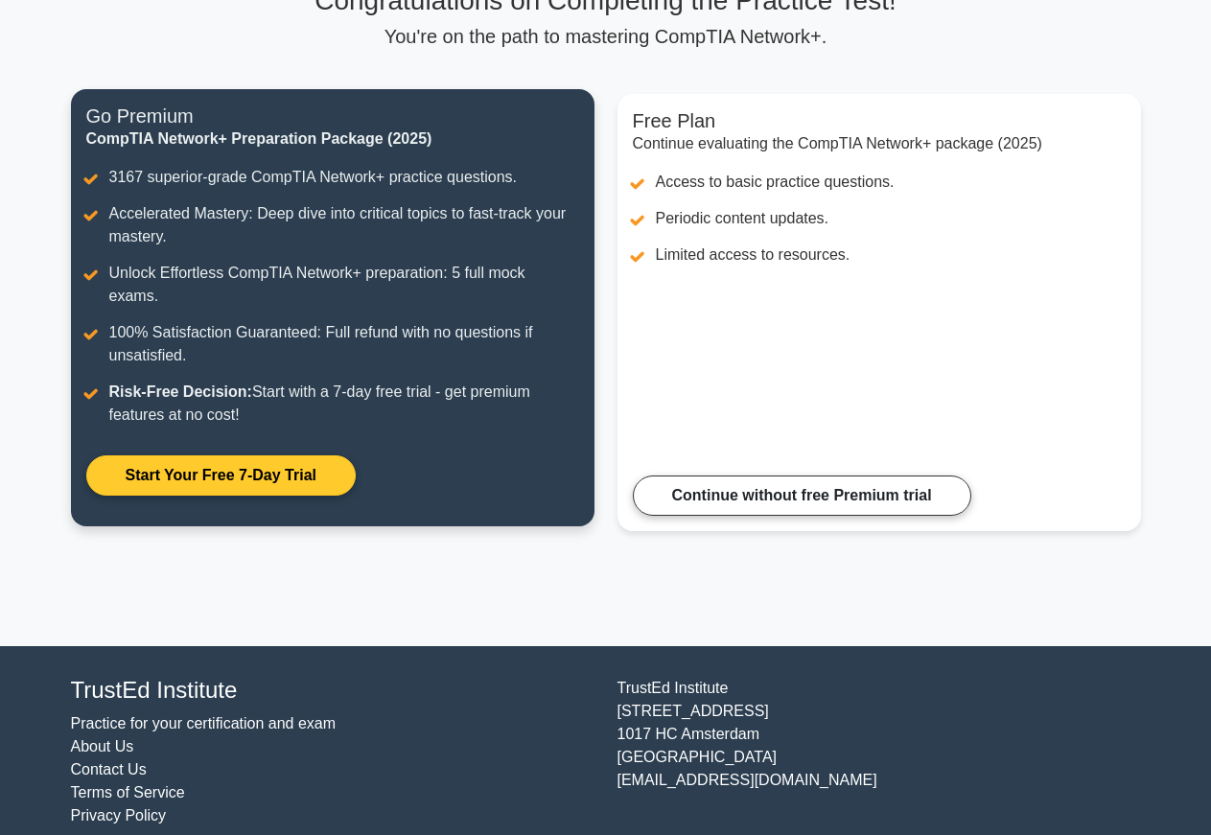 Image resolution: width=1211 pixels, height=835 pixels. What do you see at coordinates (333, 690) in the screenshot?
I see `h4: TrustEd Institute` at bounding box center [333, 690].